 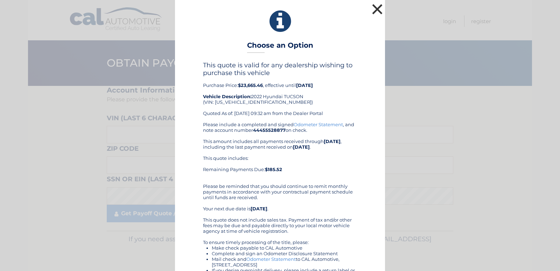 What do you see at coordinates (284, 253) in the screenshot?
I see `li: Complete and sign an Odometer Disclosure Statement` at bounding box center [284, 253].